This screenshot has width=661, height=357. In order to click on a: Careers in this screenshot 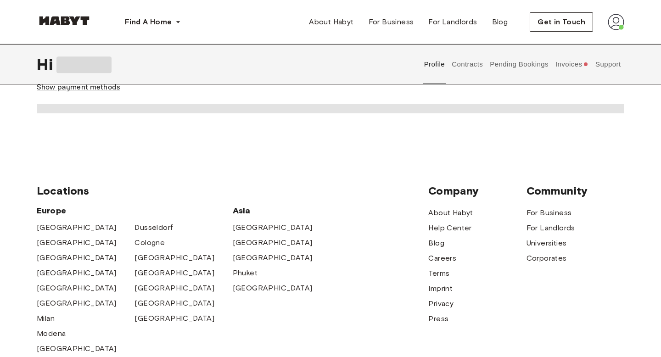, I will do `click(442, 258)`.